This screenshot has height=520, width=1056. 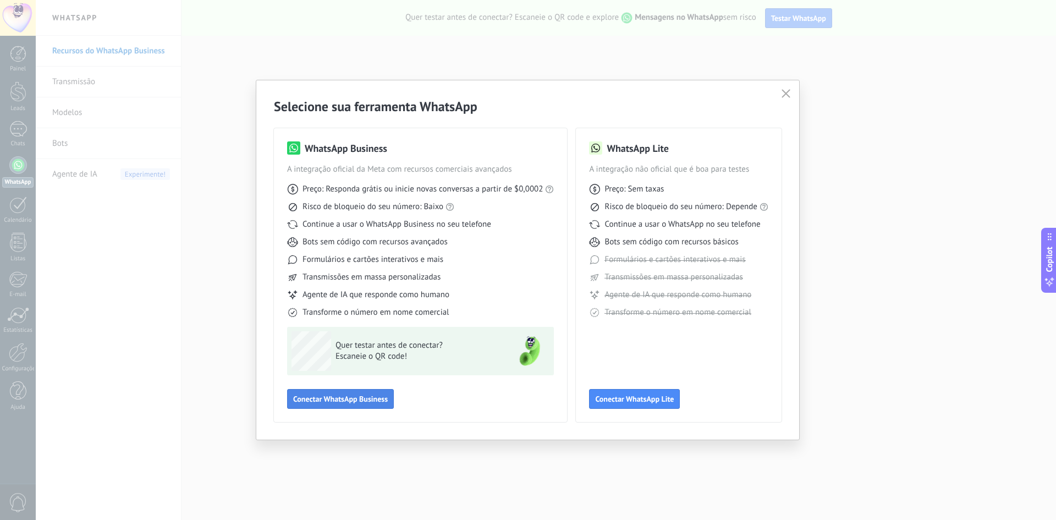 What do you see at coordinates (681, 207) in the screenshot?
I see `span: Risco de bloqueio do seu número: Depende` at bounding box center [681, 207].